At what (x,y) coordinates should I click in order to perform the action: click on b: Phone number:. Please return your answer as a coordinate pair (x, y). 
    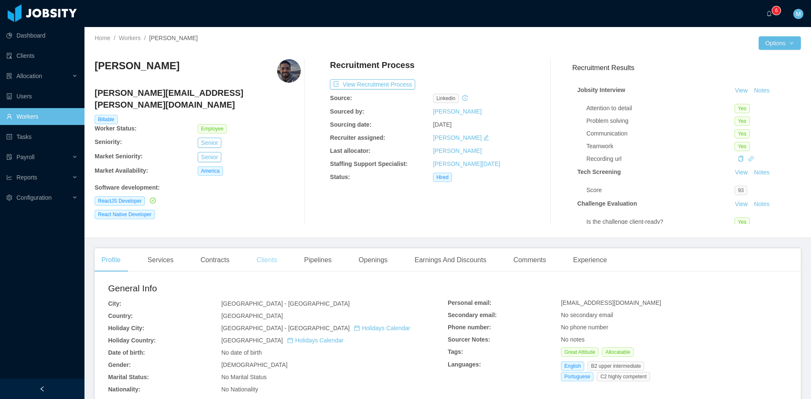
    Looking at the image, I should click on (469, 327).